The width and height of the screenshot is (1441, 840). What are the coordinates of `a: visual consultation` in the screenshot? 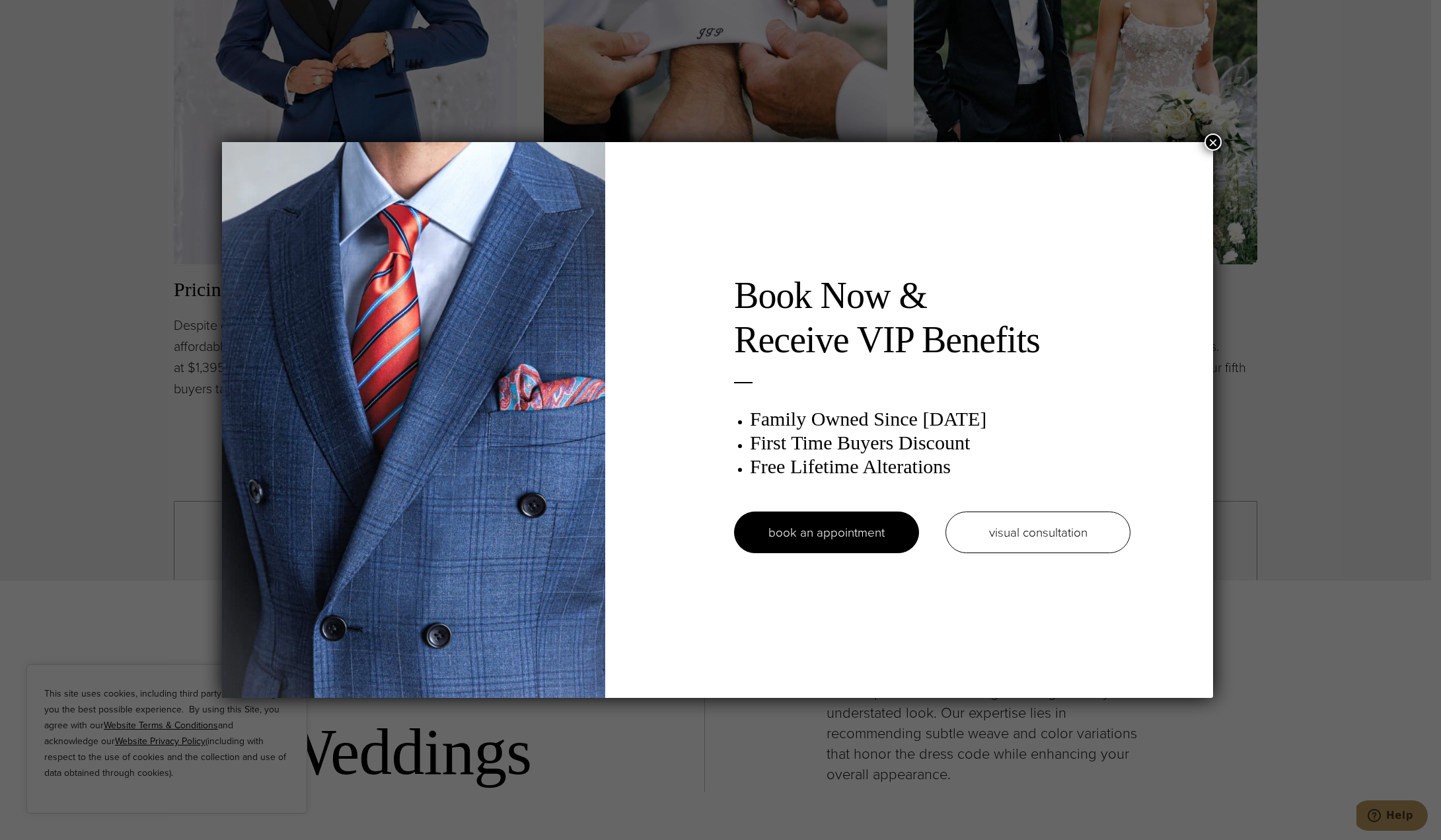 It's located at (1038, 532).